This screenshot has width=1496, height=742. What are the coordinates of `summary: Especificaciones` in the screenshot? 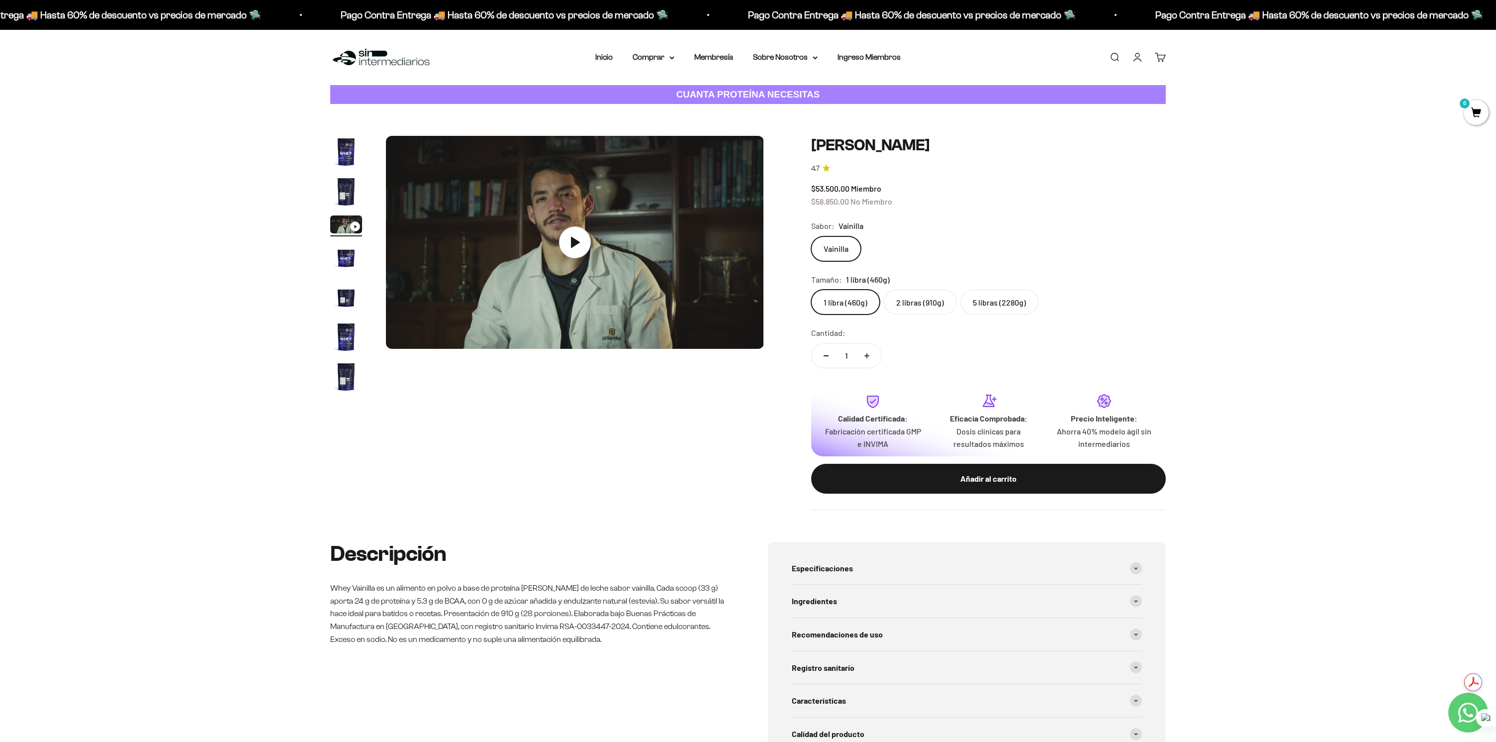 It's located at (967, 568).